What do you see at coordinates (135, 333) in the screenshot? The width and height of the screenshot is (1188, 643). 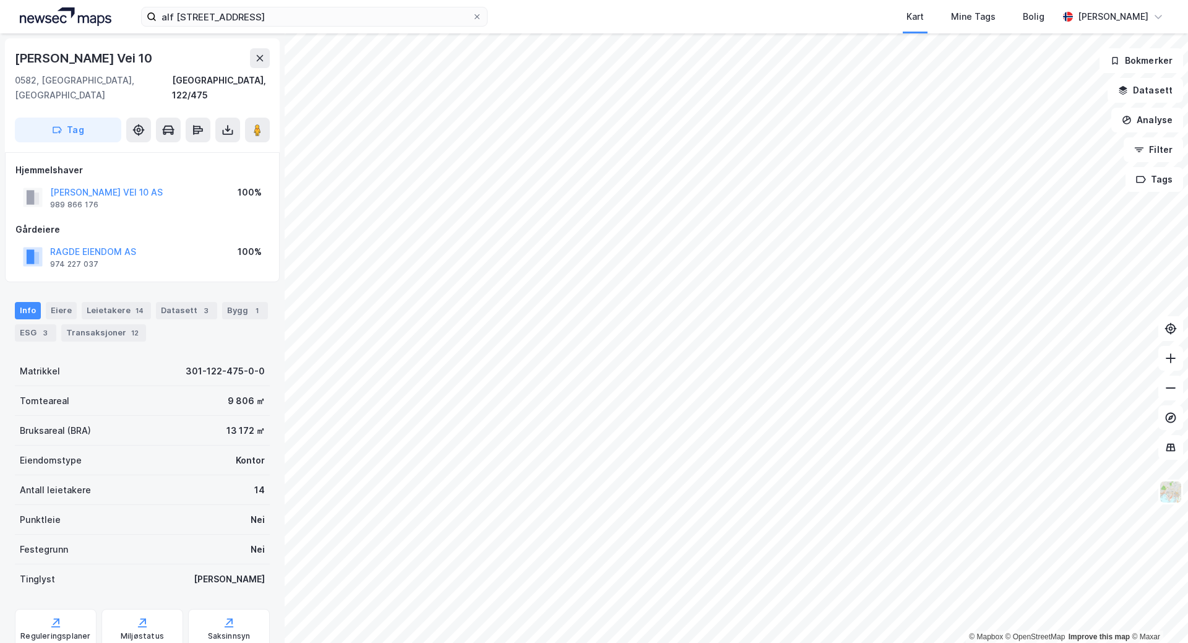 I see `div: 12` at bounding box center [135, 333].